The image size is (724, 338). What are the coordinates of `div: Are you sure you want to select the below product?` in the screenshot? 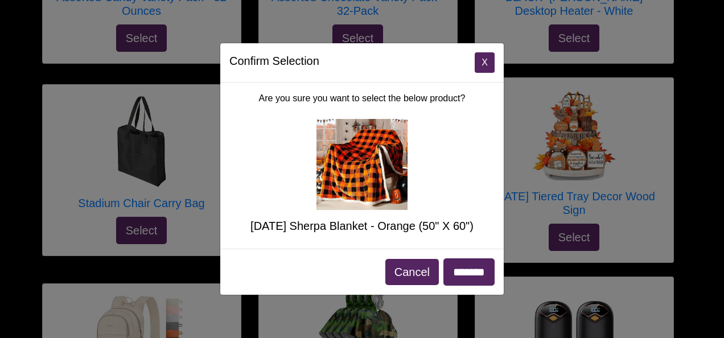 It's located at (362, 166).